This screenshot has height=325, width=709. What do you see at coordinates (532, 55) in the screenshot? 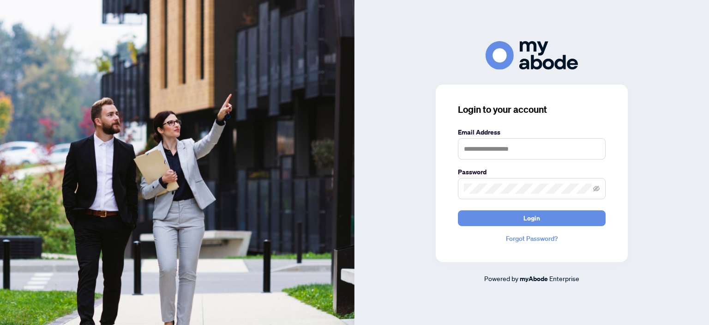
I see `img: ma-logo` at bounding box center [532, 55].